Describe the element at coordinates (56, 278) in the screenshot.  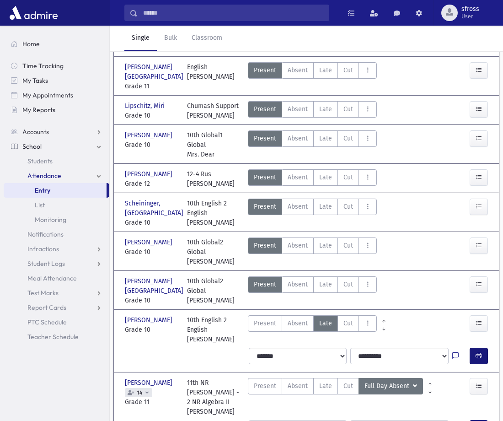
I see `a: Meal Attendance` at that location.